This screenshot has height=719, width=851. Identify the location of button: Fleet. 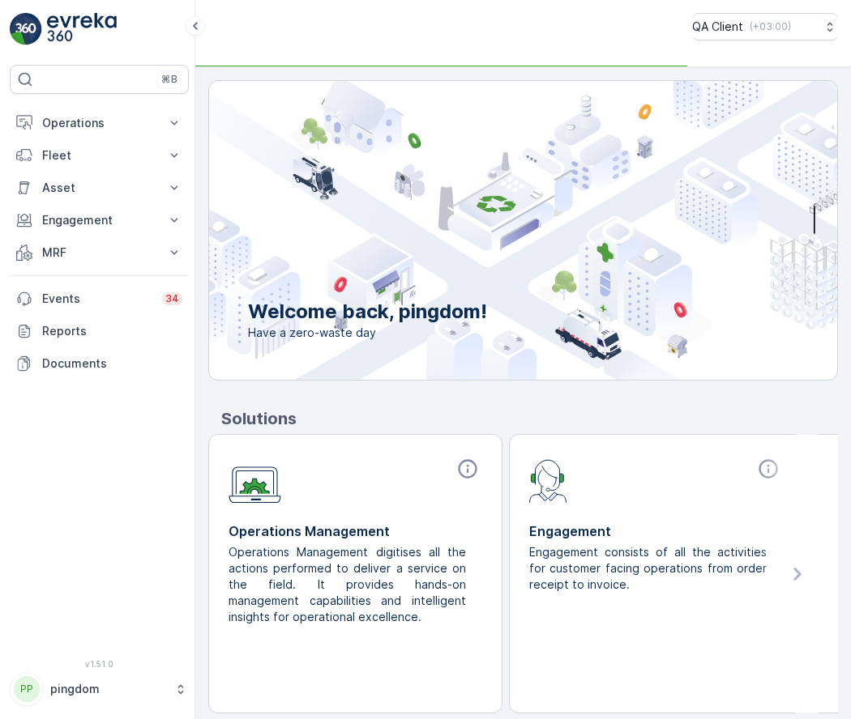
(99, 156).